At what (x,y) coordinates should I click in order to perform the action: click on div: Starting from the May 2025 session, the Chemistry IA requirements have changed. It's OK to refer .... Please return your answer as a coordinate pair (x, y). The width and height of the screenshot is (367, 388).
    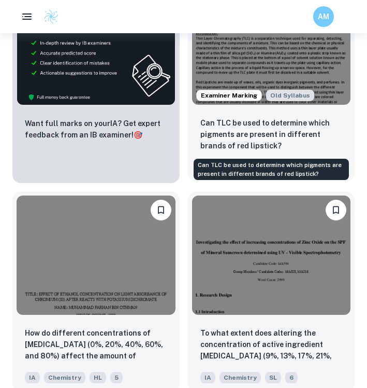
    Looking at the image, I should click on (290, 95).